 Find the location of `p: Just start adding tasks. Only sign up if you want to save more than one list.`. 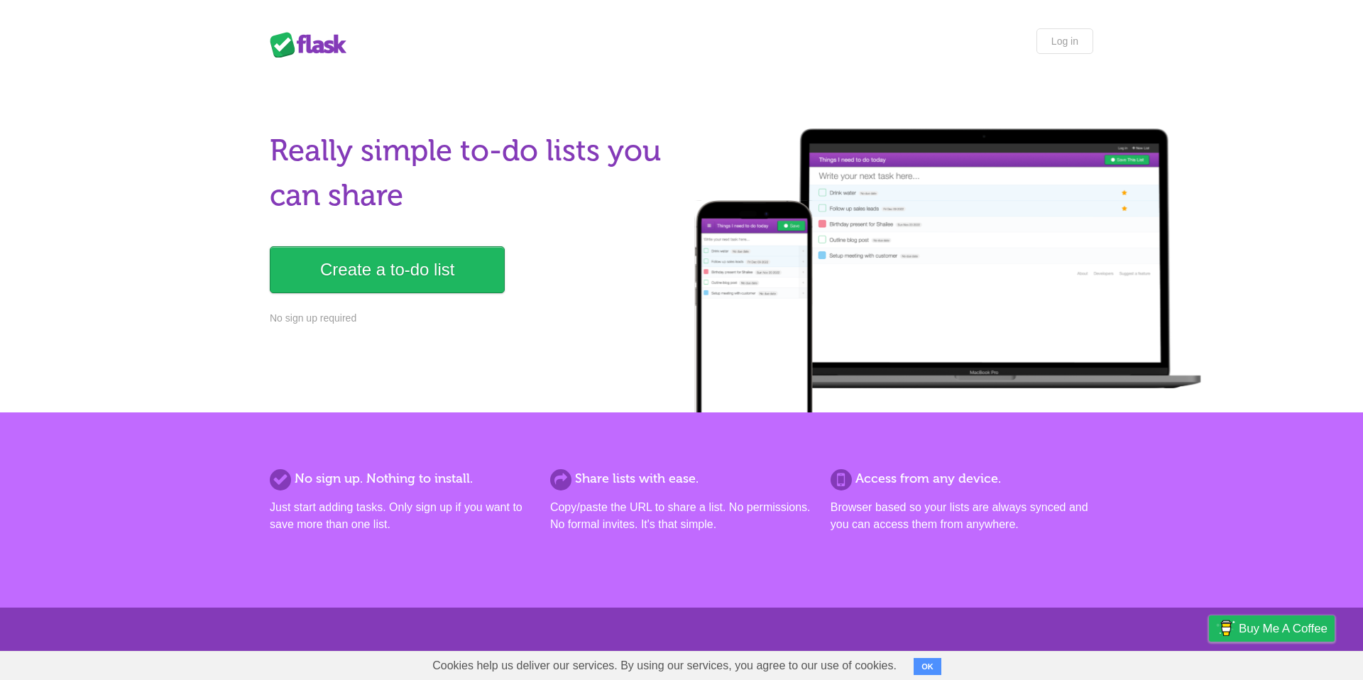

p: Just start adding tasks. Only sign up if you want to save more than one list. is located at coordinates (401, 516).